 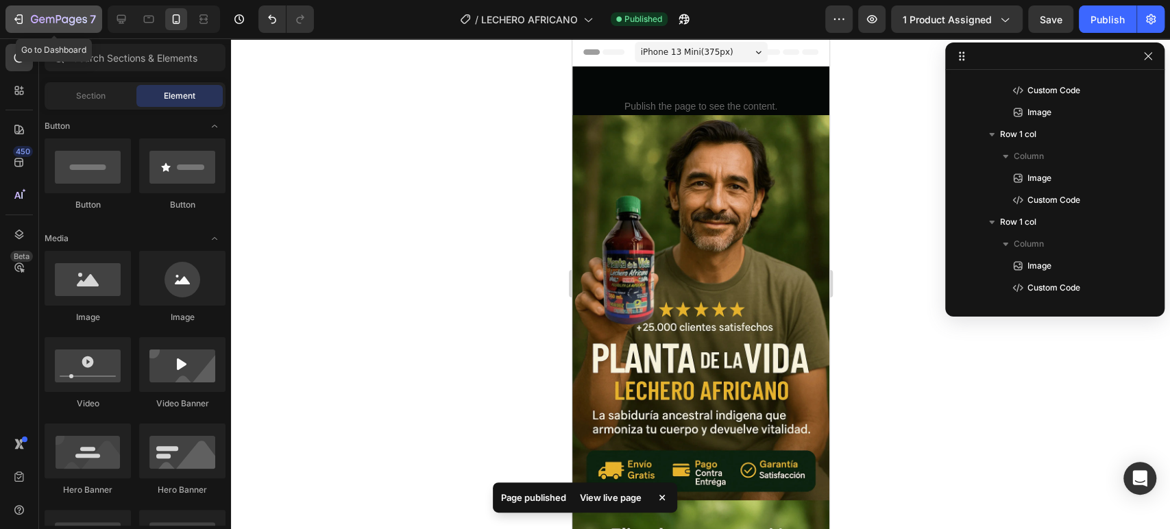 I want to click on div: Publish, so click(x=1108, y=19).